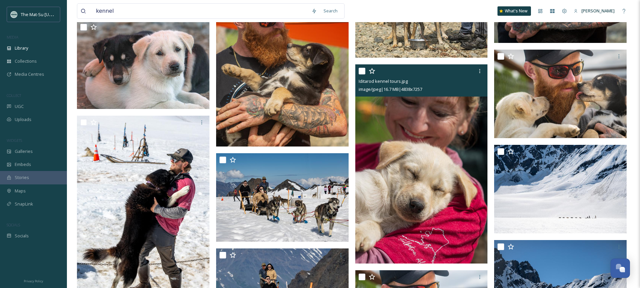  What do you see at coordinates (26, 61) in the screenshot?
I see `span: Collections` at bounding box center [26, 61].